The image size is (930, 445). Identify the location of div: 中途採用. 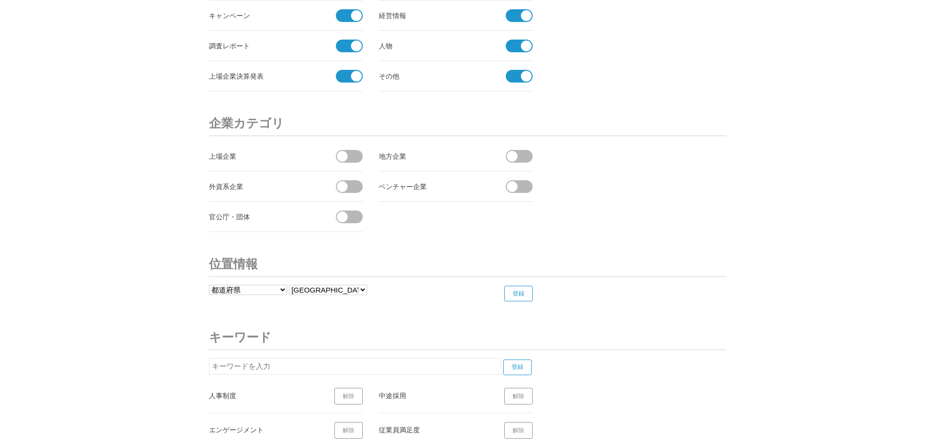
(433, 395).